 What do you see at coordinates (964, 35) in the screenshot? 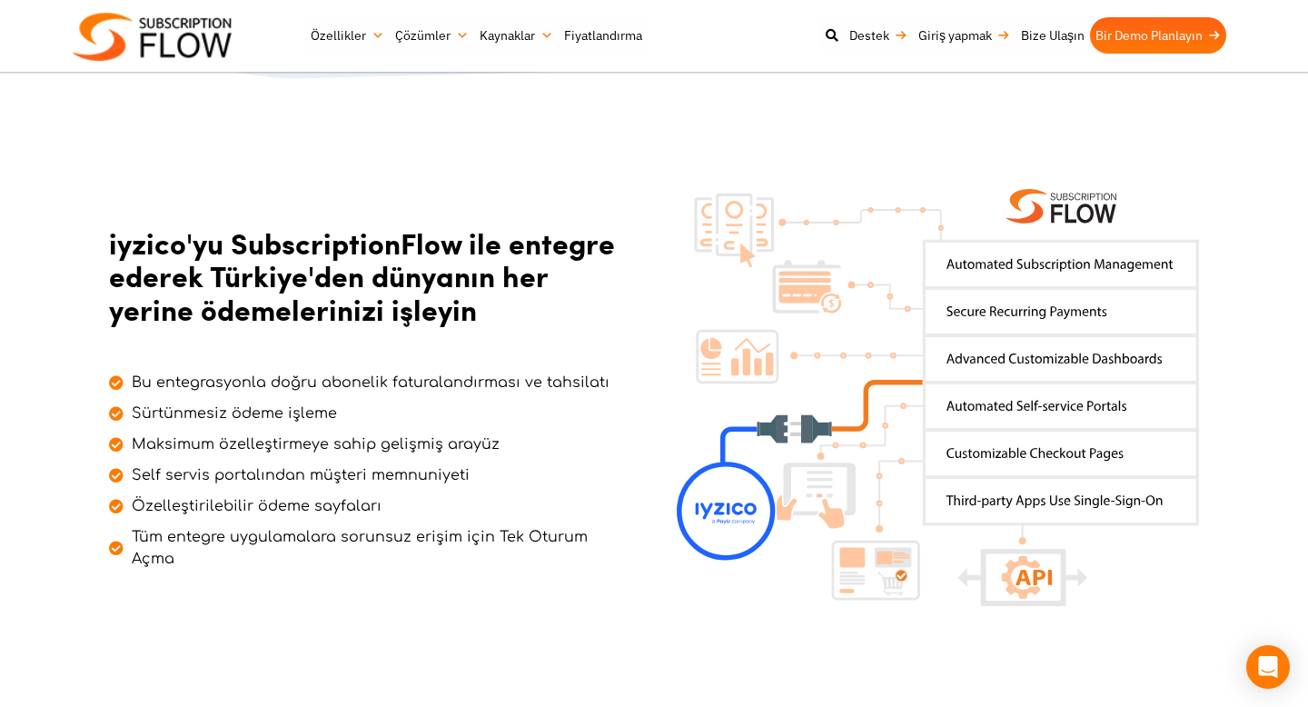
I see `a: Giriş yapmak` at bounding box center [964, 35].